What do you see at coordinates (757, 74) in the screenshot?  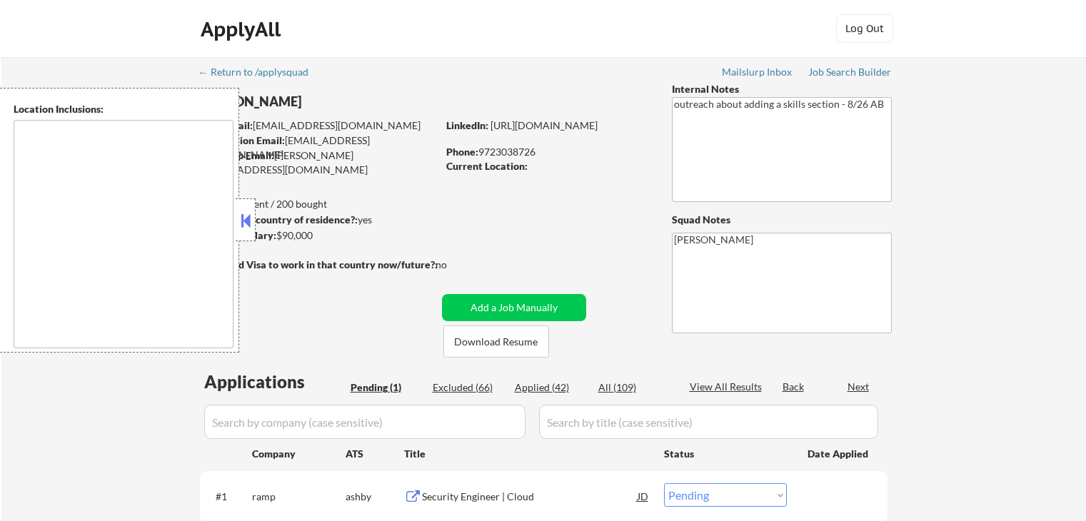 I see `a: Mailslurp Inbox` at bounding box center [757, 74].